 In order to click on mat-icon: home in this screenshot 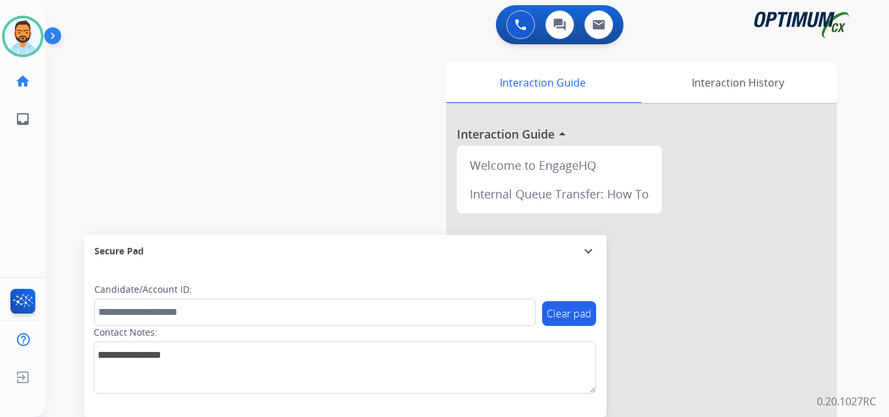, I will do `click(23, 81)`.